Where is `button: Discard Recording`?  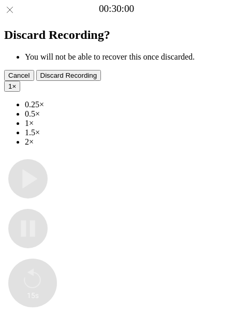 button: Discard Recording is located at coordinates (69, 75).